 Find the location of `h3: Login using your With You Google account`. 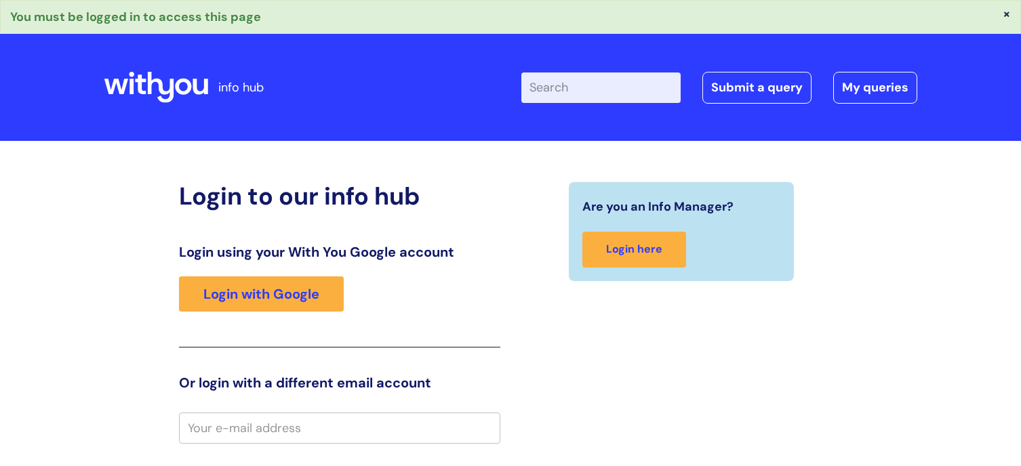

h3: Login using your With You Google account is located at coordinates (340, 252).